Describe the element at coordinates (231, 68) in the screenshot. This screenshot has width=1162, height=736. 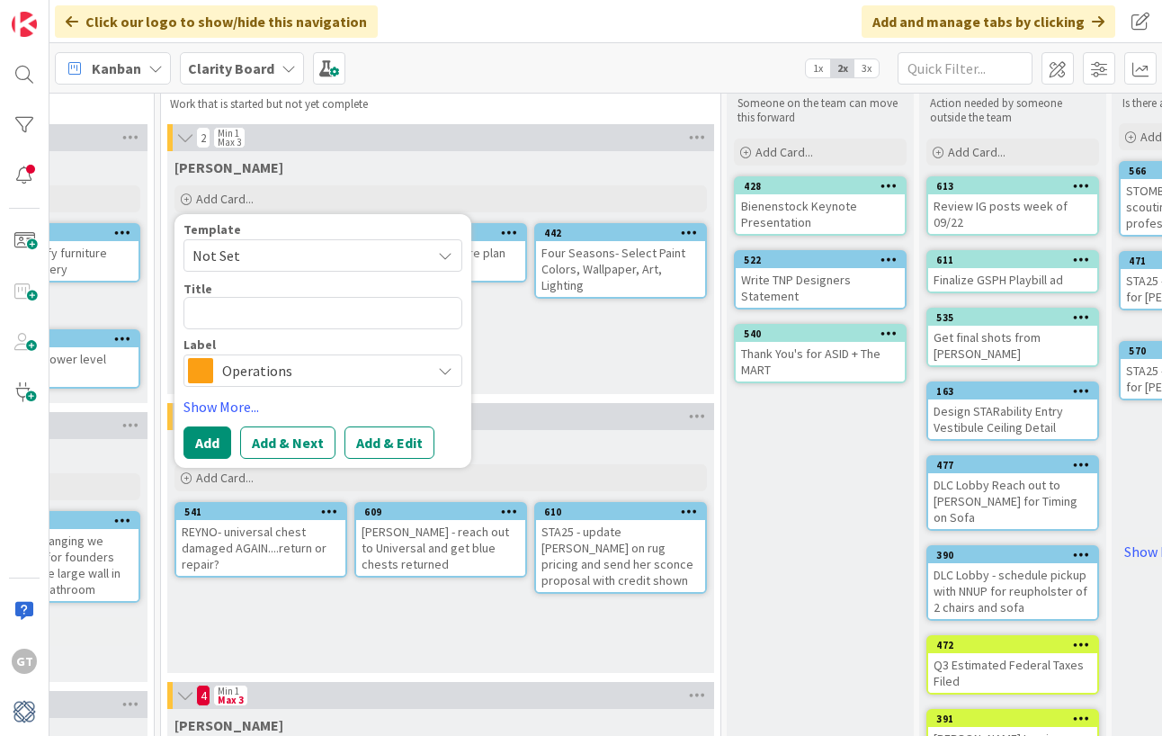
I see `b: Clarity Board` at that location.